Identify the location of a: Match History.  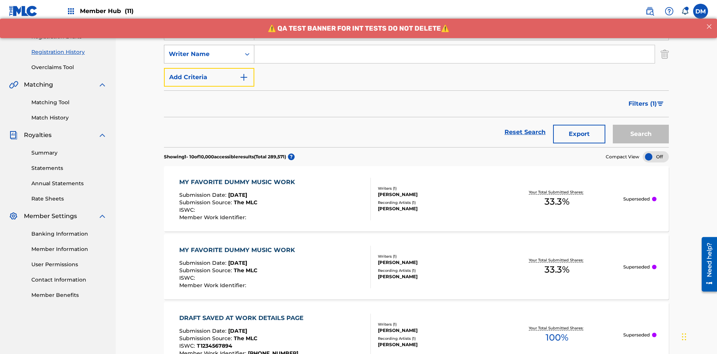
(69, 118).